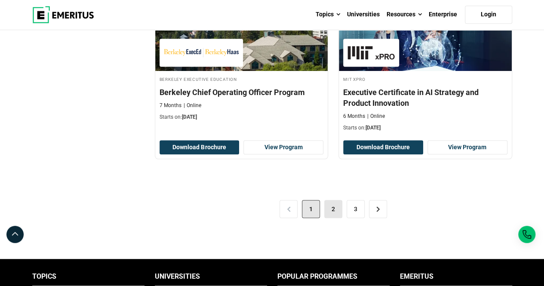 The image size is (544, 286). Describe the element at coordinates (333, 209) in the screenshot. I see `a: 2` at that location.